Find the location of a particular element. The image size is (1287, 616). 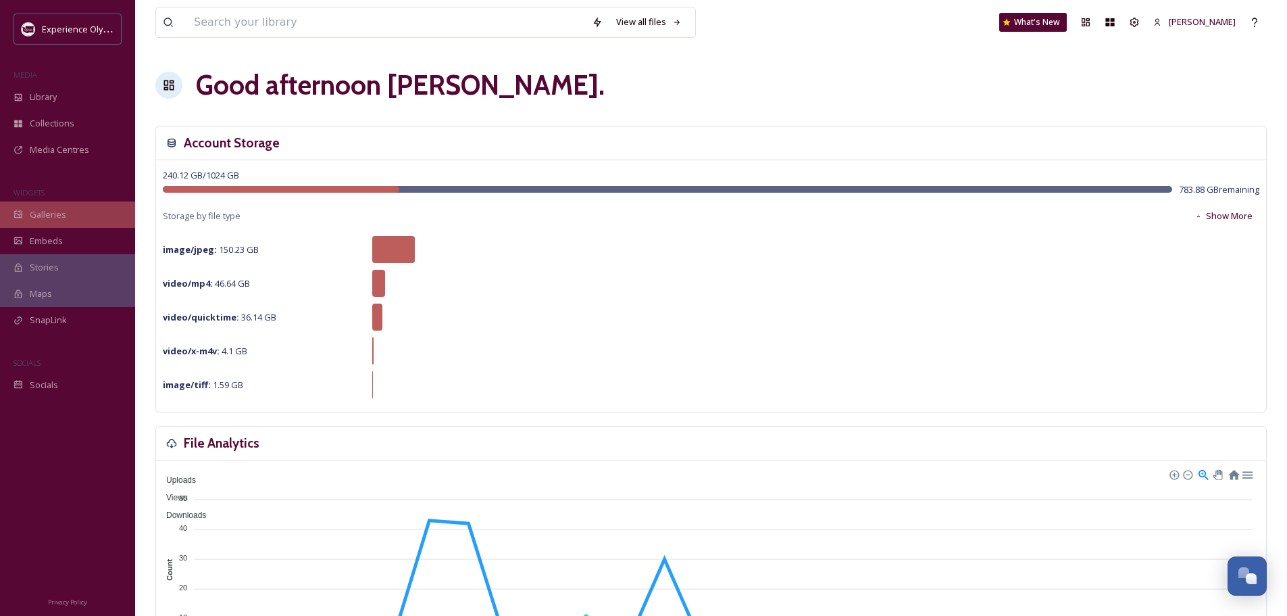

span: SnapLink is located at coordinates (48, 320).